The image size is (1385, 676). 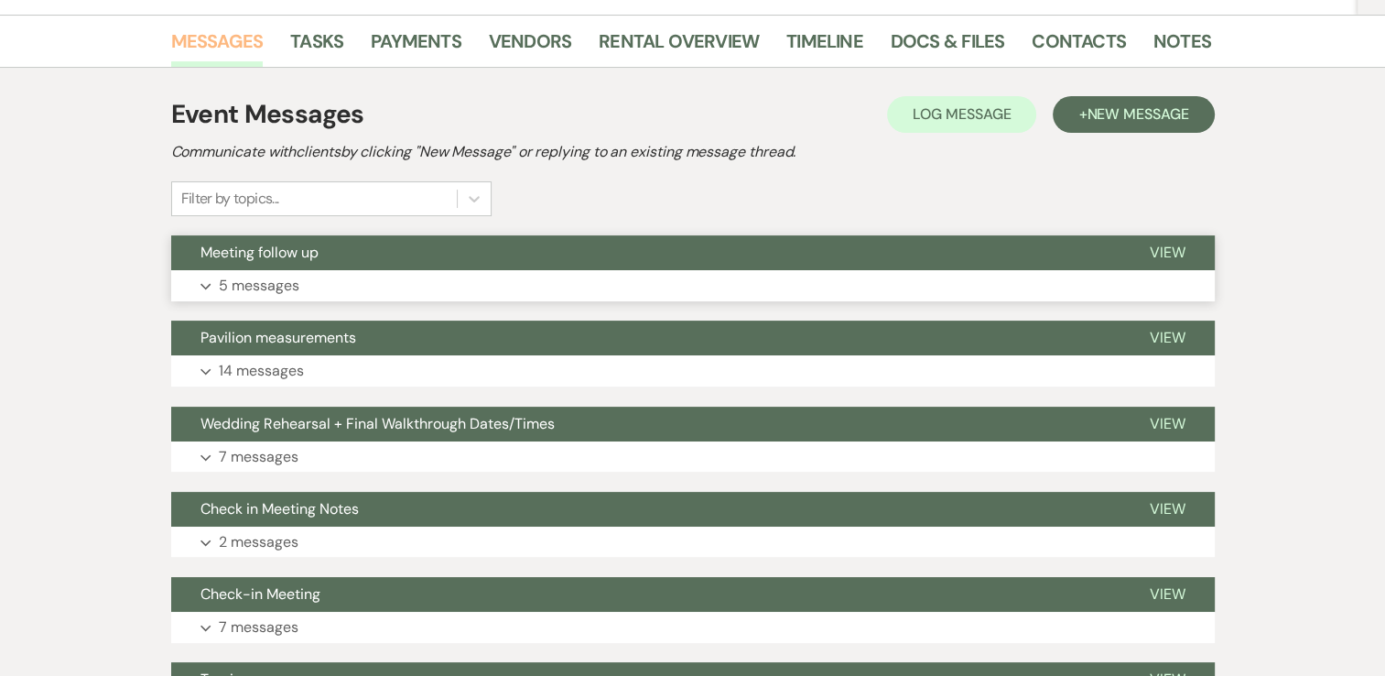 What do you see at coordinates (693, 542) in the screenshot?
I see `button: 2 messages` at bounding box center [693, 542].